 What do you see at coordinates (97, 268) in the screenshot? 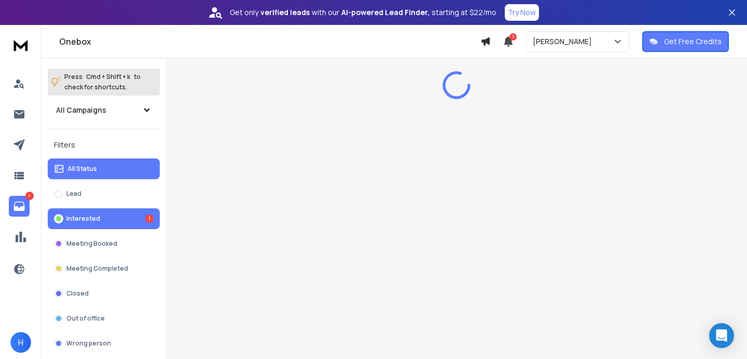
I see `p: Meeting Completed` at bounding box center [97, 268].